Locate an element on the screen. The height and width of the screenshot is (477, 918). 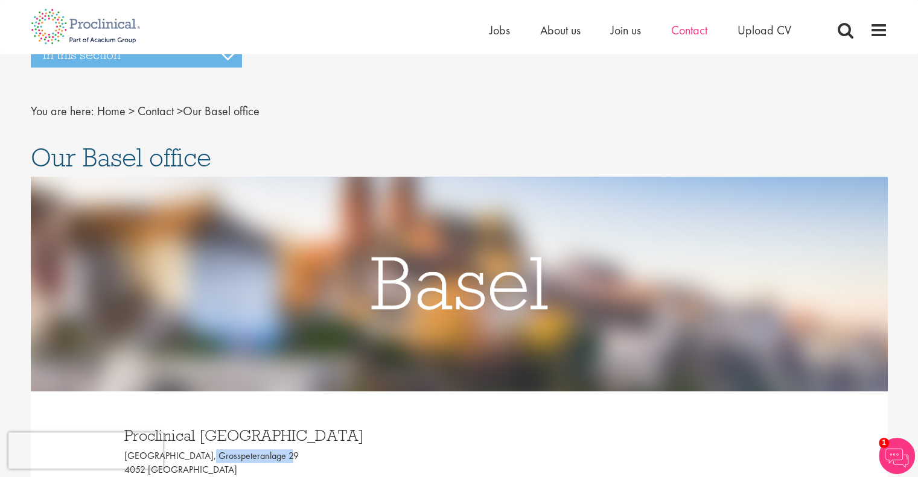
span: Join us is located at coordinates (626, 30).